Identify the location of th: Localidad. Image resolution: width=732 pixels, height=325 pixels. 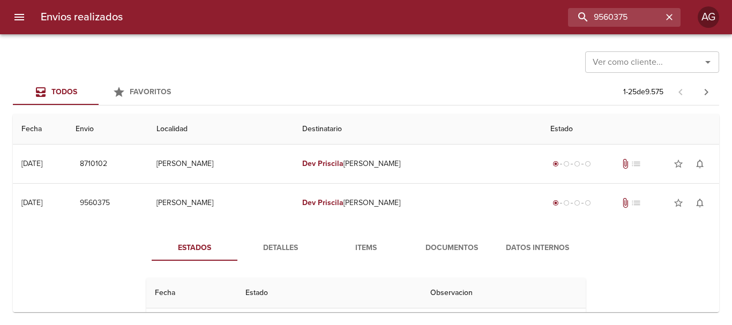
(221, 129).